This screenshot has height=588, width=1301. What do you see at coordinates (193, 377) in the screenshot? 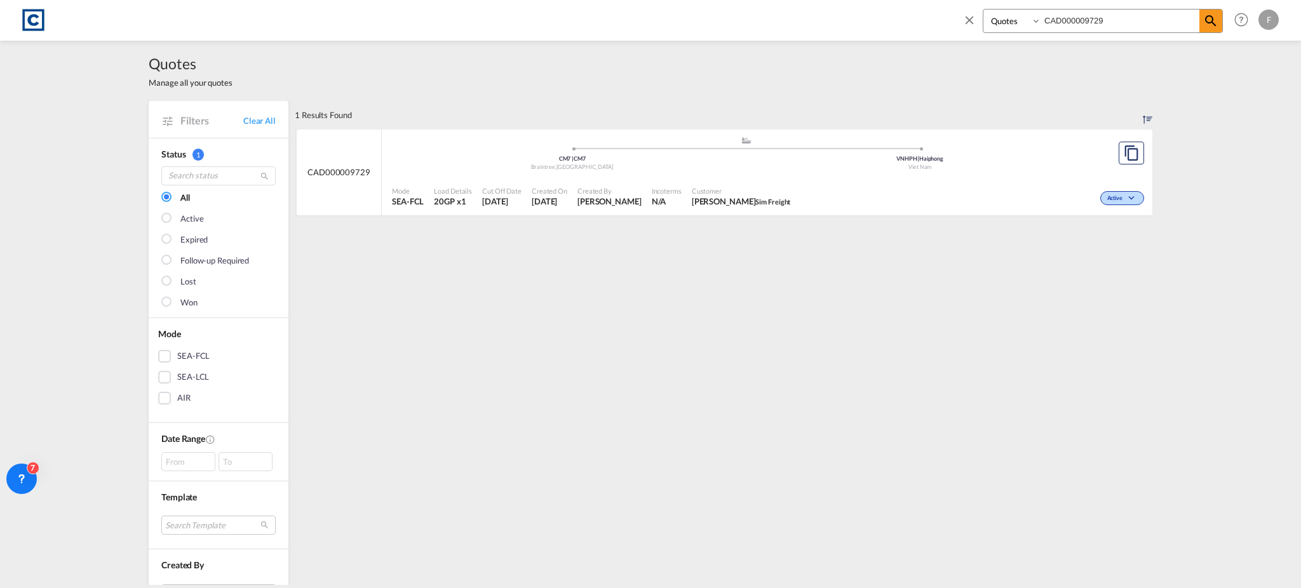
I see `div: SEA-LCL` at bounding box center [193, 377].